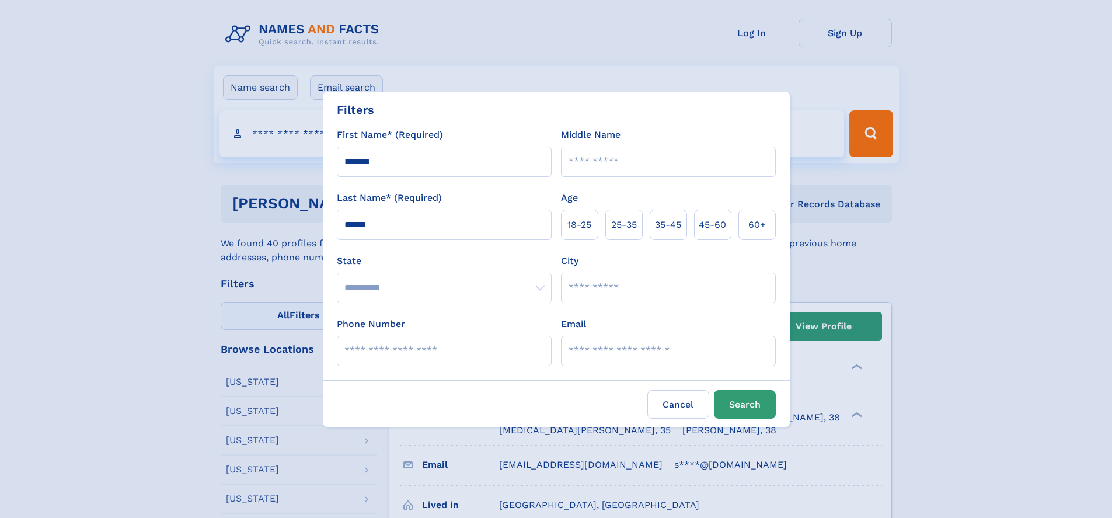 Image resolution: width=1112 pixels, height=518 pixels. What do you see at coordinates (444, 261) in the screenshot?
I see `label: State` at bounding box center [444, 261].